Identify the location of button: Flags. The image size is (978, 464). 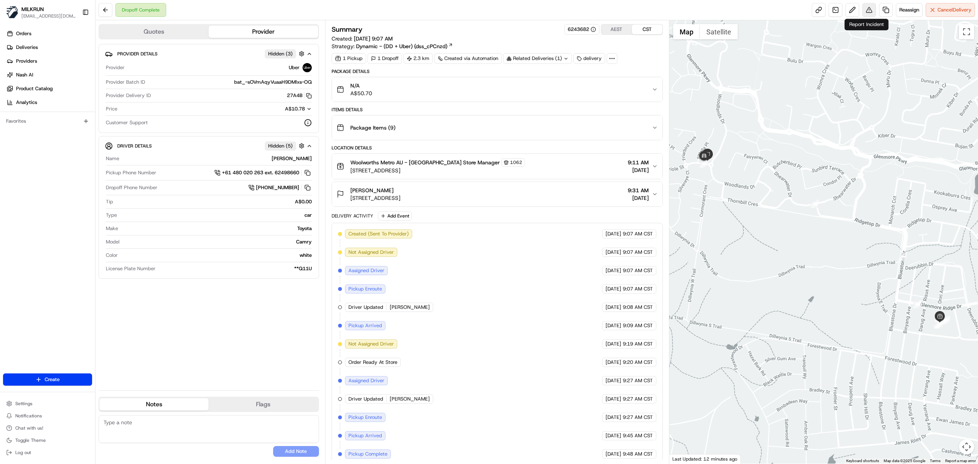
(263, 404).